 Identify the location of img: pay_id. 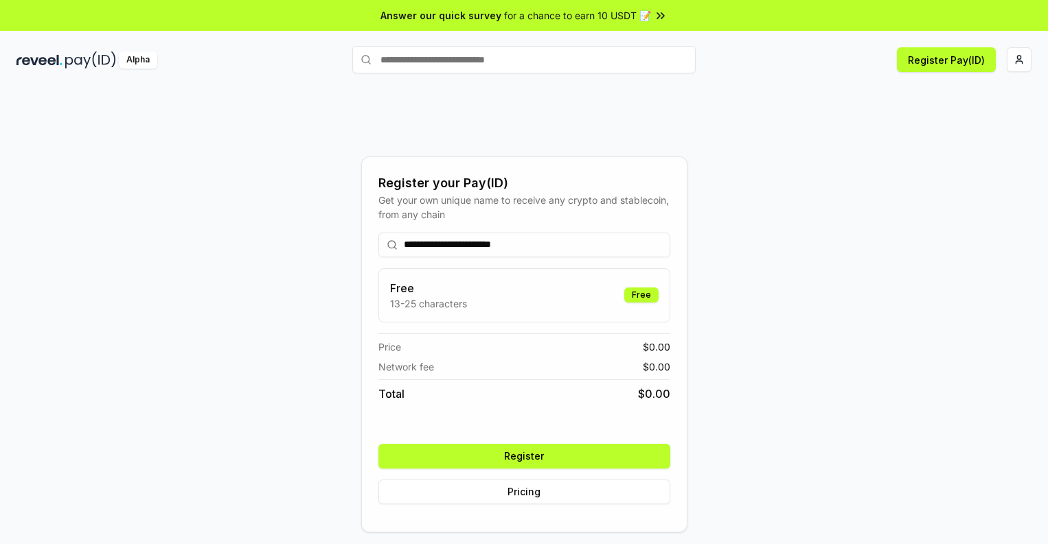
(91, 60).